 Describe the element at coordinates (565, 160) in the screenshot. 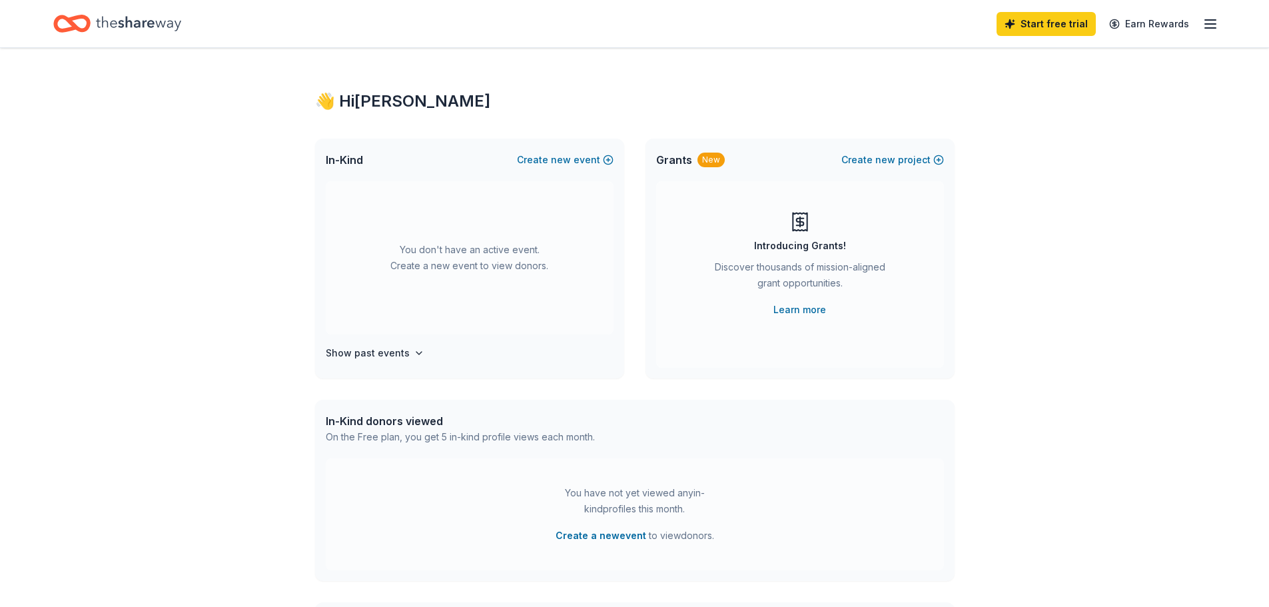

I see `button: Createnewevent` at that location.